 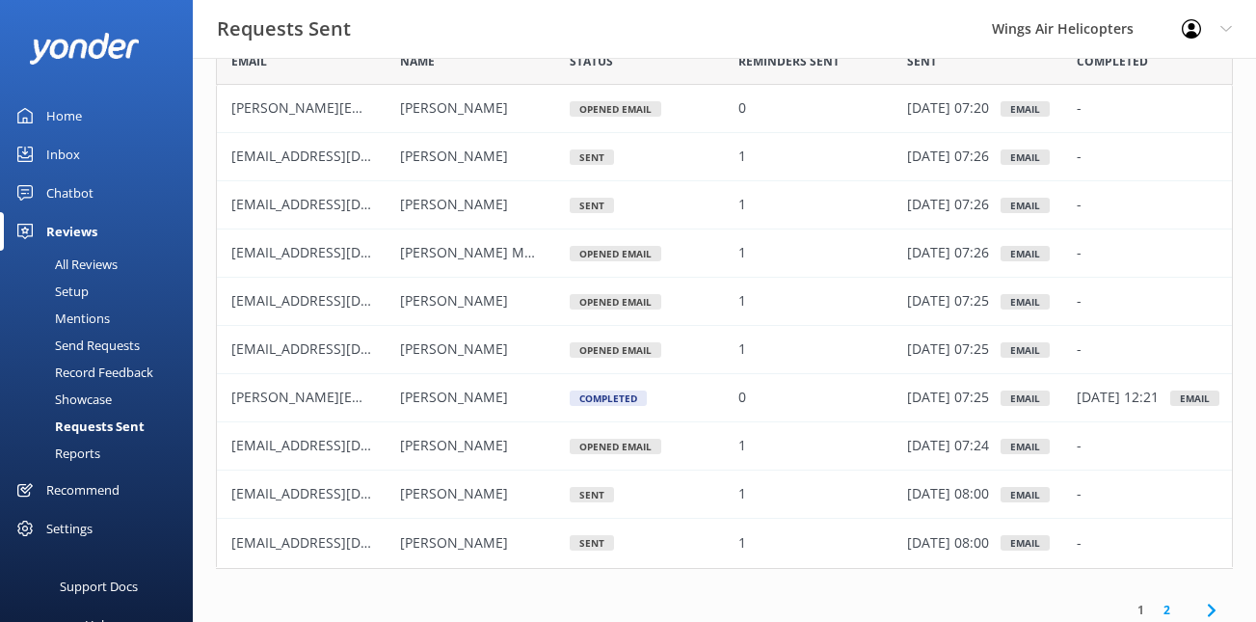 I want to click on a: Requests Sent, so click(x=102, y=426).